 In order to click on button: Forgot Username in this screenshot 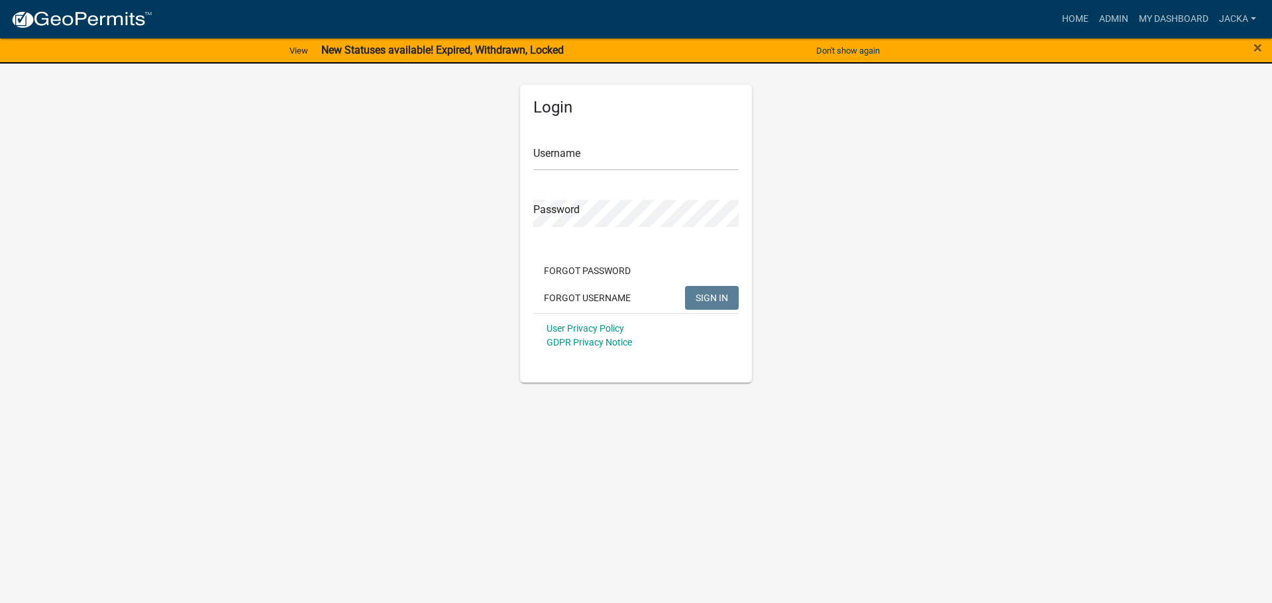, I will do `click(587, 298)`.